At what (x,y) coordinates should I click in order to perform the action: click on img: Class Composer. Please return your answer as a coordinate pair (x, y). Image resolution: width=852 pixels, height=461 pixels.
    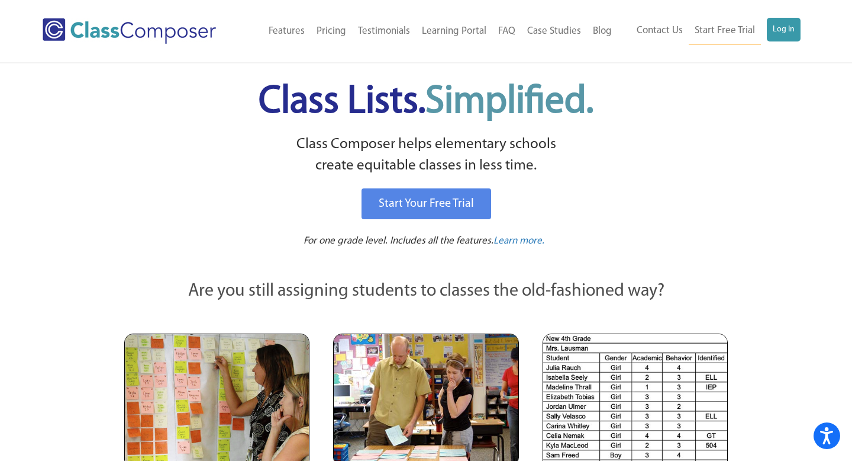
    Looking at the image, I should click on (129, 31).